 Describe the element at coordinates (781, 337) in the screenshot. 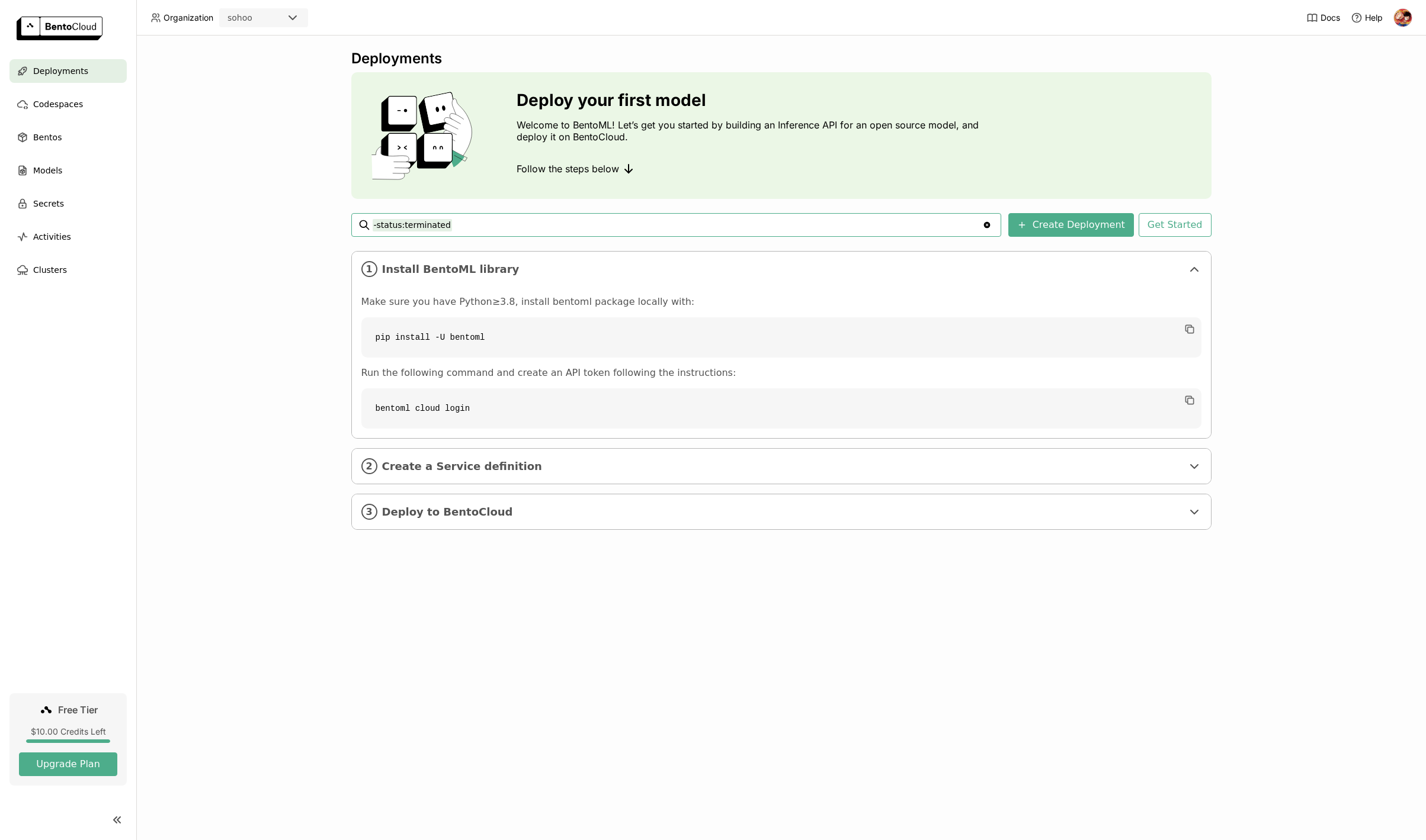

I see `code: pip install -U bentoml` at that location.